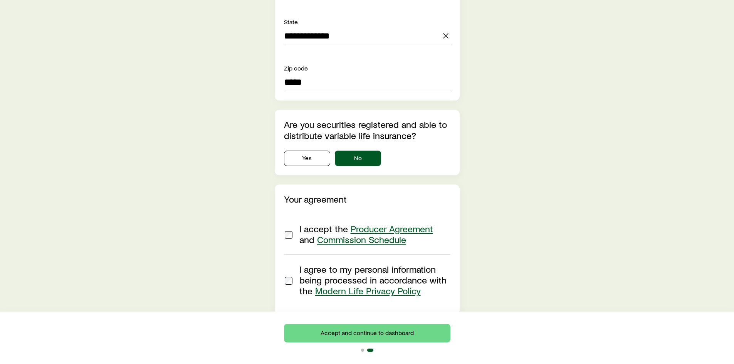  What do you see at coordinates (307, 158) in the screenshot?
I see `button: Yes` at bounding box center [307, 158].